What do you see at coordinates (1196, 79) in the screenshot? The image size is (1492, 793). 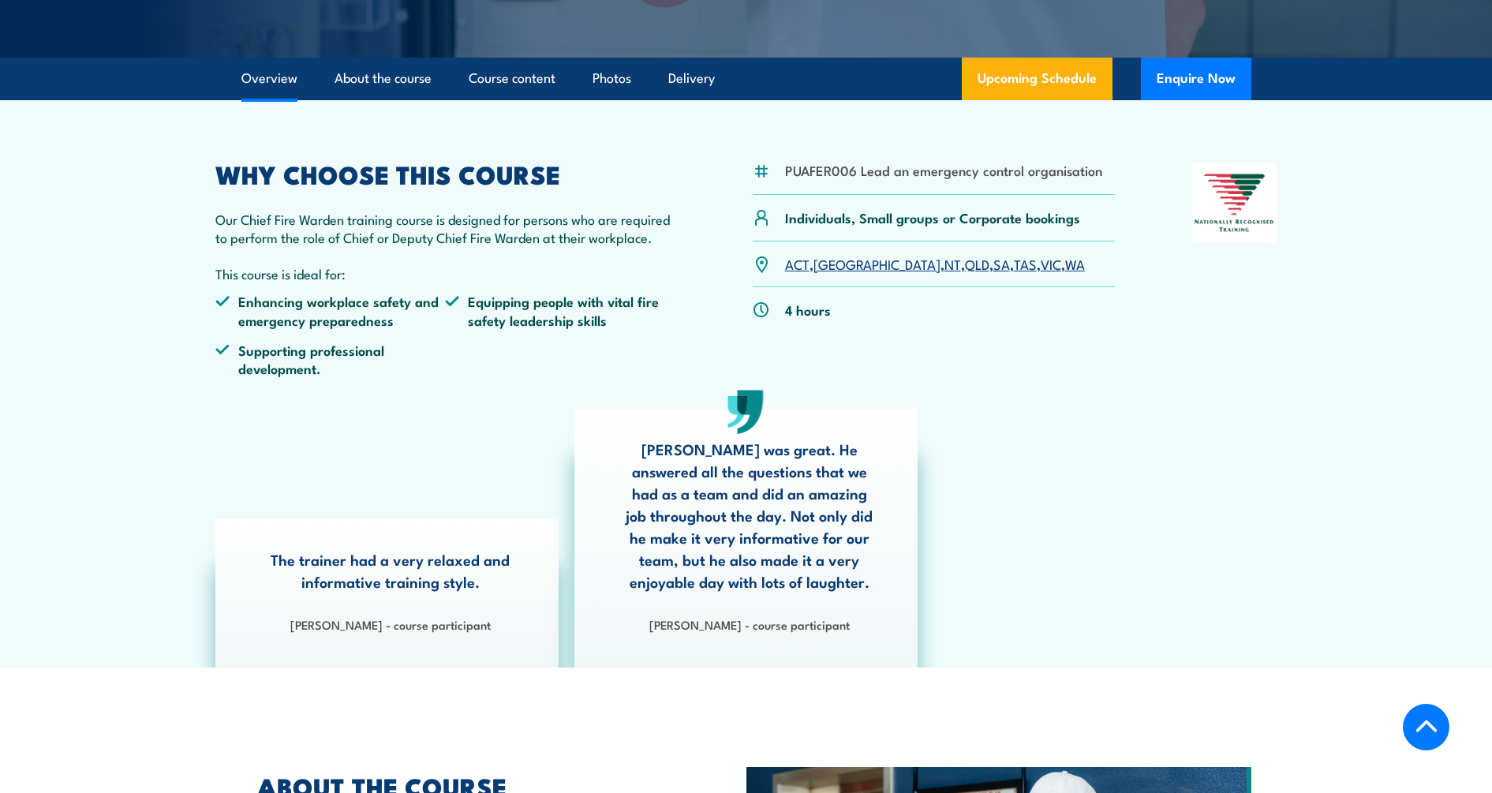 I see `button: Enquire Now` at bounding box center [1196, 79].